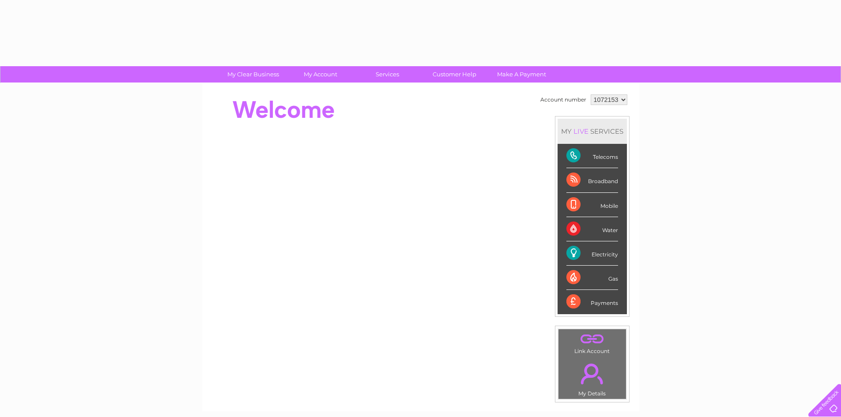 The width and height of the screenshot is (841, 417). I want to click on a: Services, so click(387, 74).